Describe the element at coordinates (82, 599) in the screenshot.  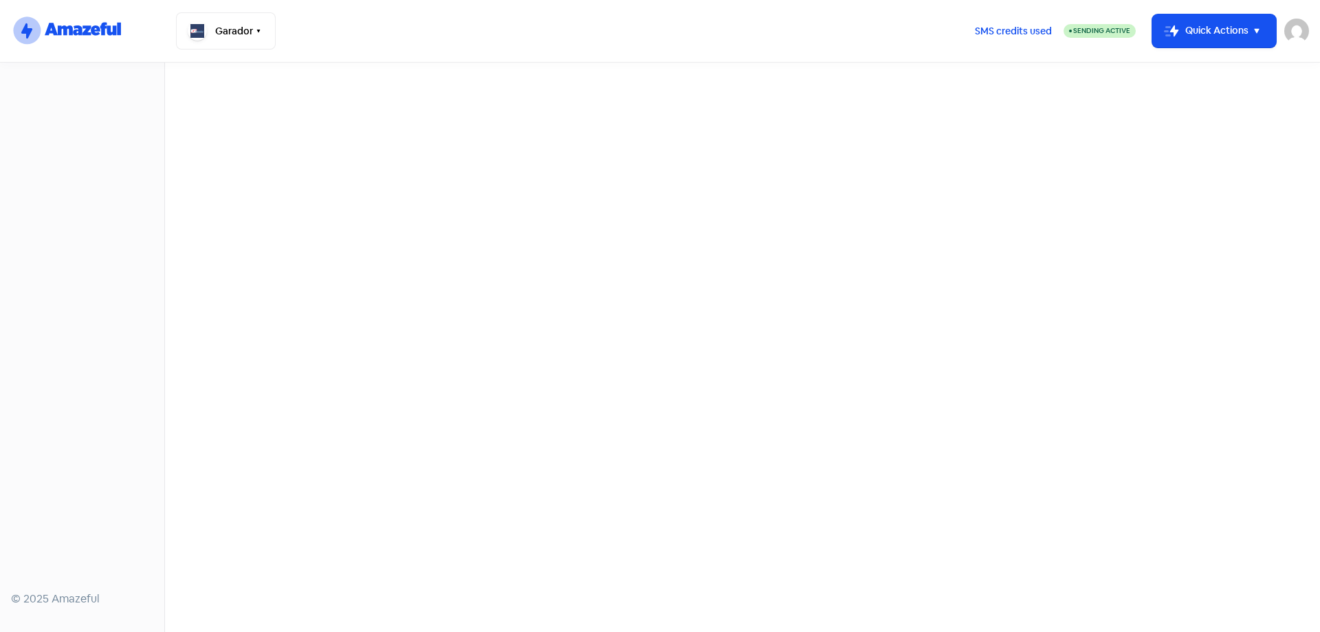
I see `div: © 2025 Amazeful` at that location.